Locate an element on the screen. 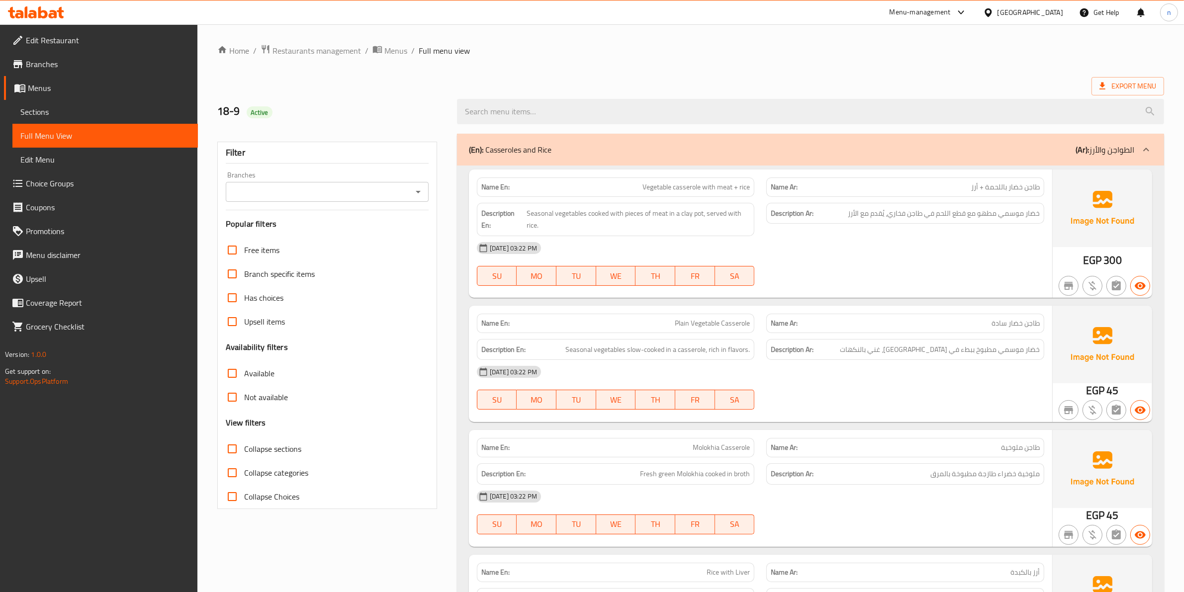 The width and height of the screenshot is (1184, 592). span: Branch specific items is located at coordinates (280, 274).